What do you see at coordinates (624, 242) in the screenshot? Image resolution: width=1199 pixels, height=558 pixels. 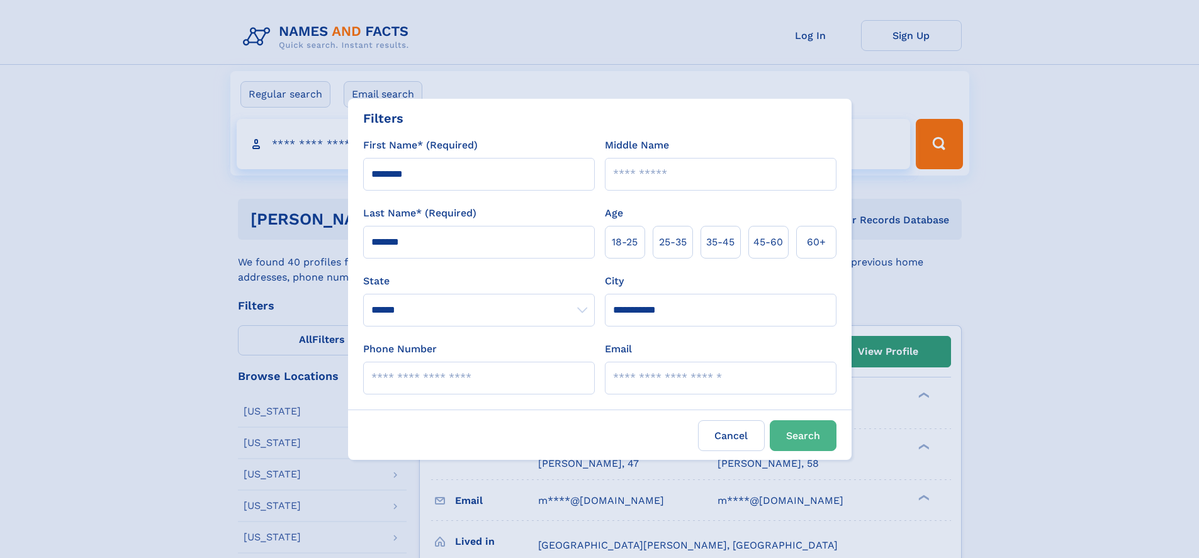 I see `span: 18‑25` at bounding box center [624, 242].